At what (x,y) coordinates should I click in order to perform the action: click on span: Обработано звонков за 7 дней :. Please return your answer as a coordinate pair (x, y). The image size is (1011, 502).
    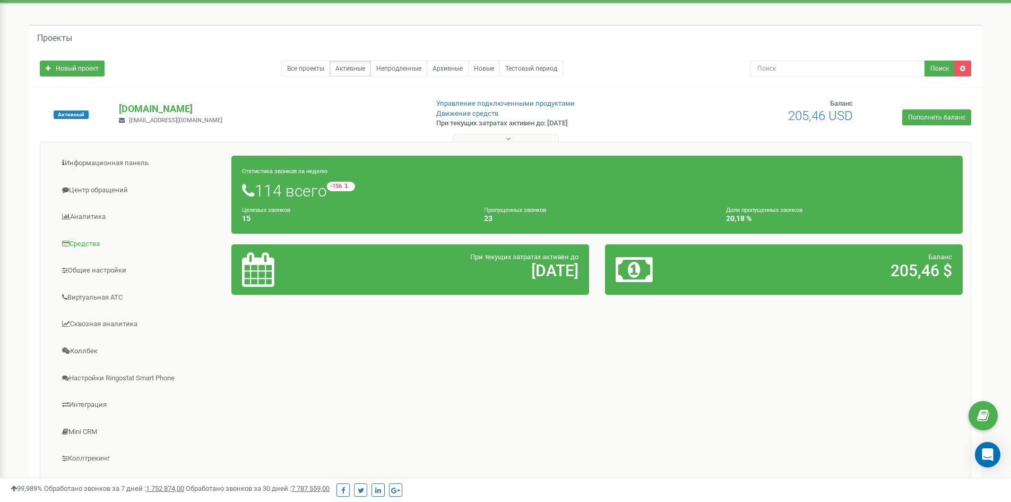
    Looking at the image, I should click on (114, 488).